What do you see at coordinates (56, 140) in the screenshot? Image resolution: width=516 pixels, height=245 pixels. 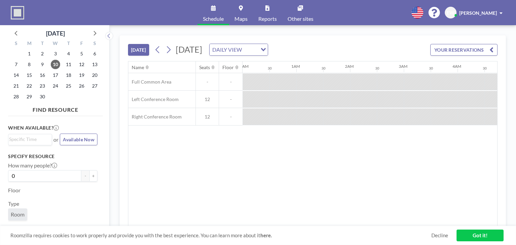 I see `span: or` at bounding box center [56, 140].